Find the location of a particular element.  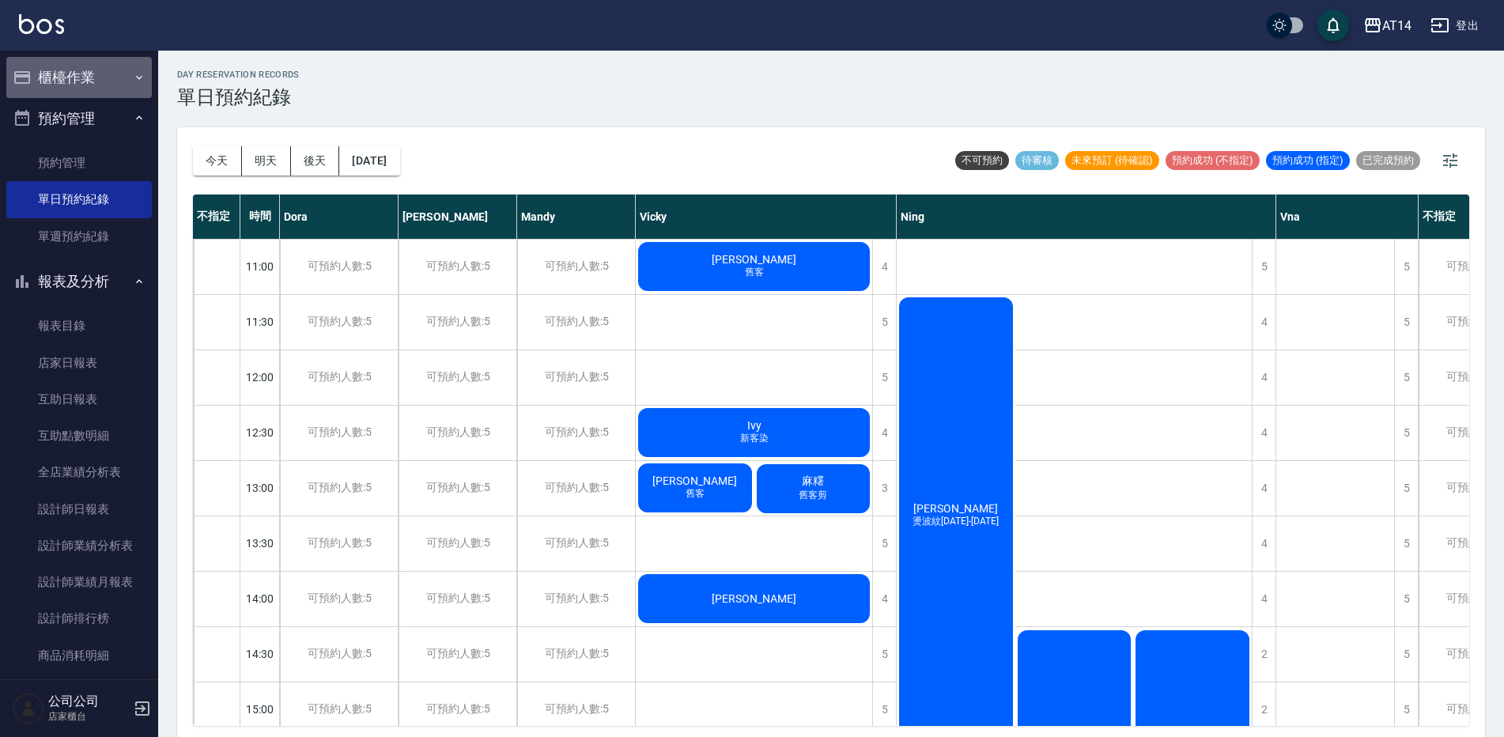

p: 店家櫃台 is located at coordinates (89, 716).